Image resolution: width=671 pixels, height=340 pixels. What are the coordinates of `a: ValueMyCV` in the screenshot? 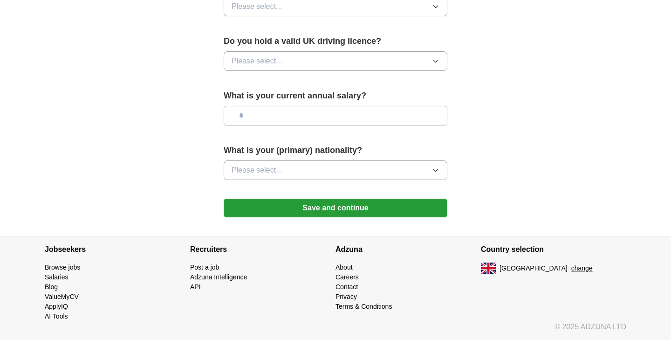 It's located at (61, 296).